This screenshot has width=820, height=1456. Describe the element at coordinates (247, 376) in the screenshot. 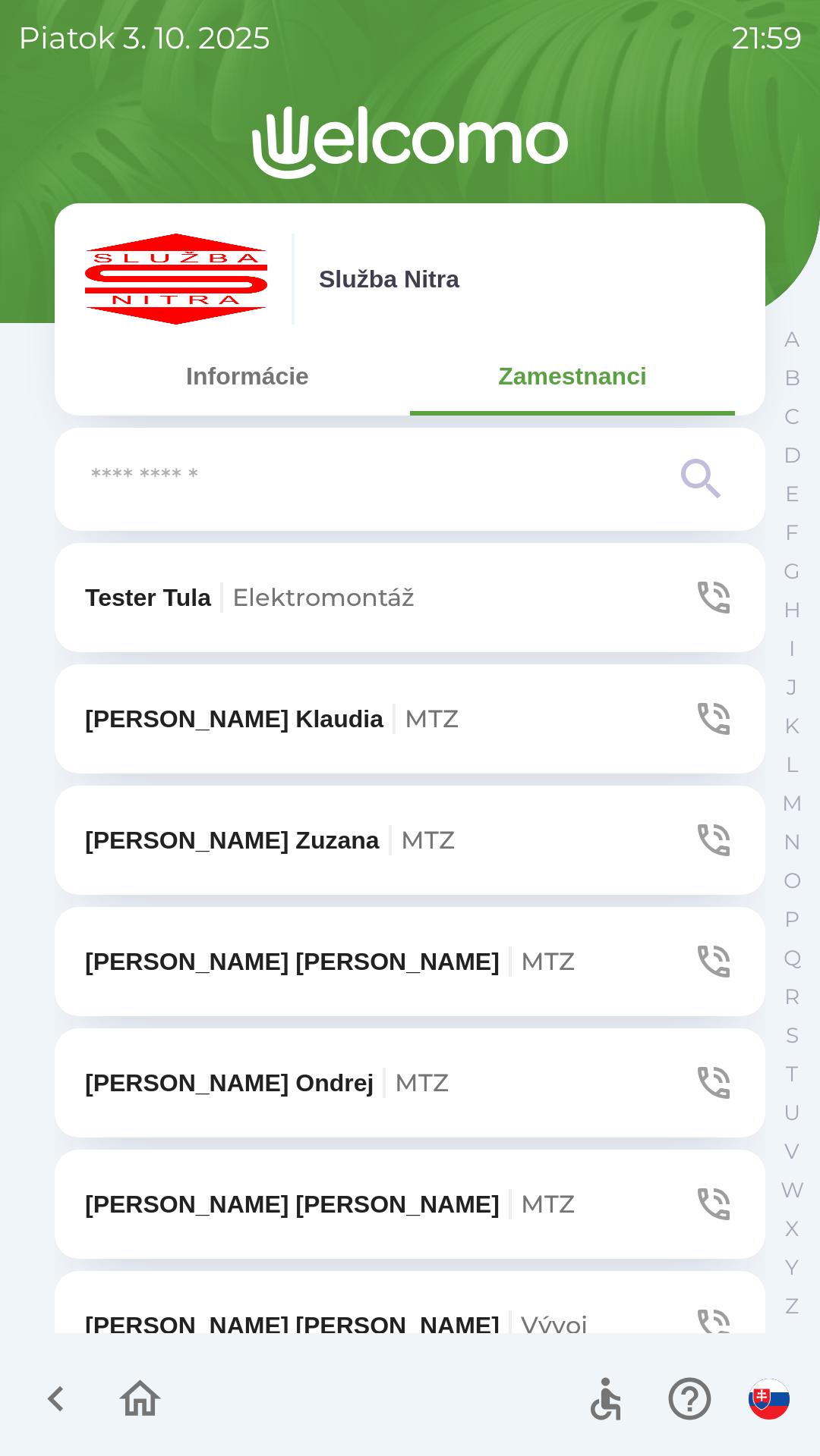

I see `button: Informácie` at that location.